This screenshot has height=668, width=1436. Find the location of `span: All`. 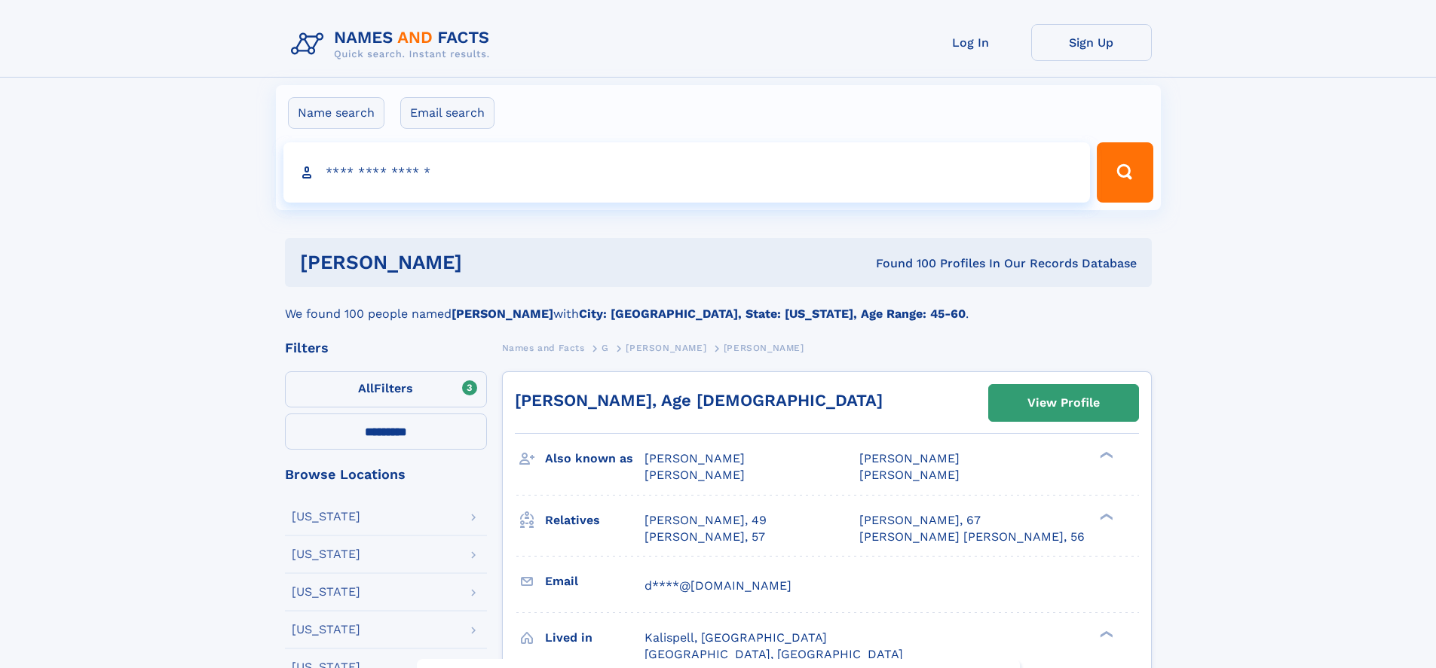

span: All is located at coordinates (366, 388).